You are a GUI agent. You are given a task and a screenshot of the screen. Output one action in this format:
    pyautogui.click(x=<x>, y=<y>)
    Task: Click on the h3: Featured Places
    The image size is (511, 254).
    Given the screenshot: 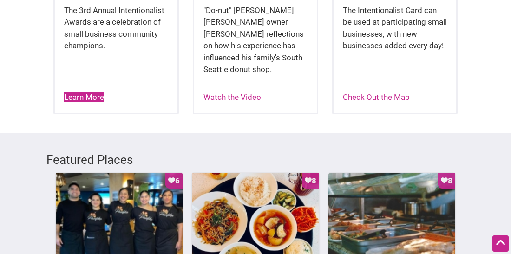 What is the action you would take?
    pyautogui.click(x=255, y=160)
    